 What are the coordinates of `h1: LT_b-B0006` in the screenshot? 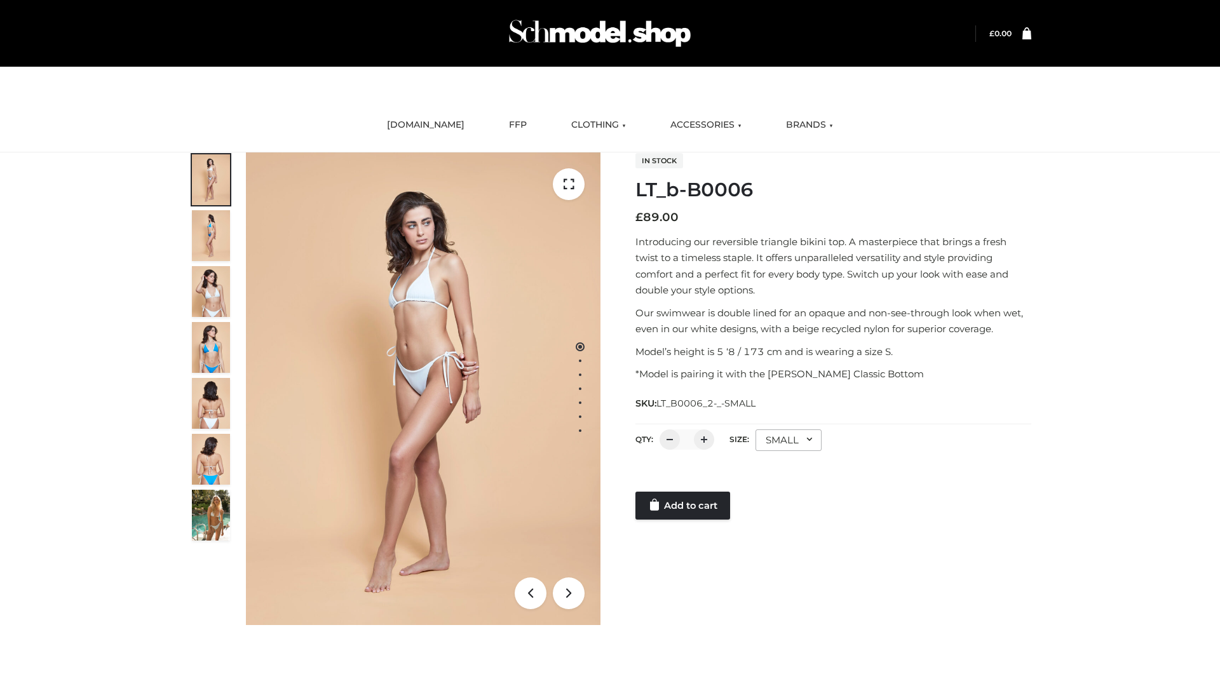 It's located at (833, 190).